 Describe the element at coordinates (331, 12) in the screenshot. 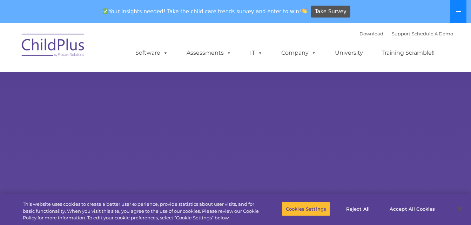

I see `span: Take Survey` at that location.